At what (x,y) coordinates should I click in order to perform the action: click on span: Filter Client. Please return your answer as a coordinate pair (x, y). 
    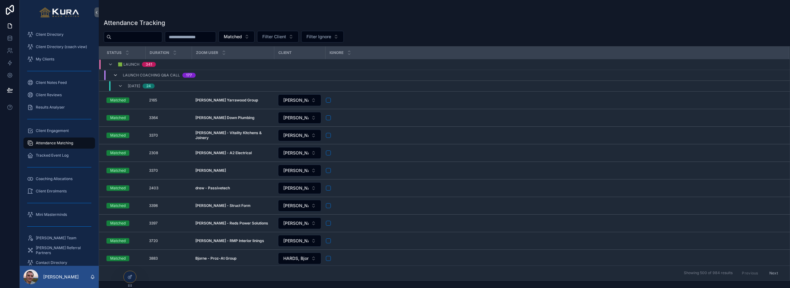
    Looking at the image, I should click on (274, 37).